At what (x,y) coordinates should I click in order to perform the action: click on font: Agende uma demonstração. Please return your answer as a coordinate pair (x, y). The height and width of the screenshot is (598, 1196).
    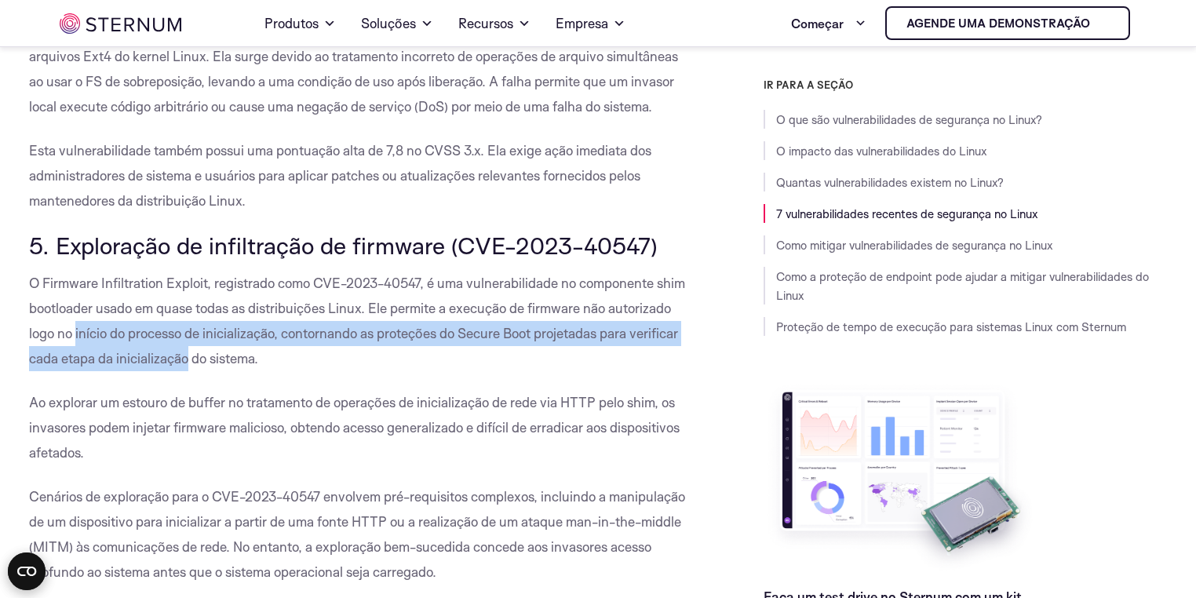
    Looking at the image, I should click on (998, 23).